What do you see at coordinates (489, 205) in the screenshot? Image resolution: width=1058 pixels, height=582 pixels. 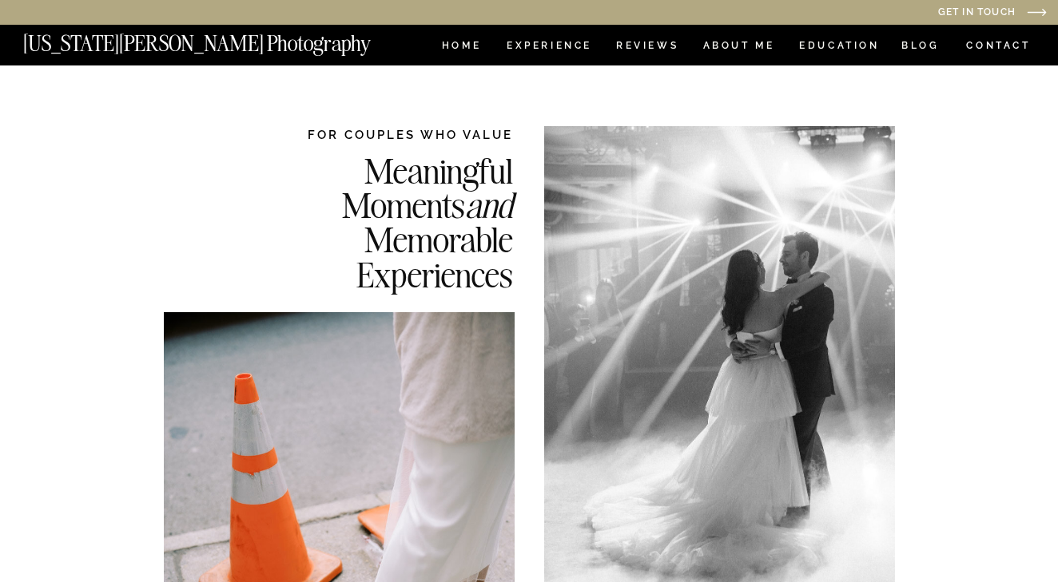 I see `i: and` at bounding box center [489, 205].